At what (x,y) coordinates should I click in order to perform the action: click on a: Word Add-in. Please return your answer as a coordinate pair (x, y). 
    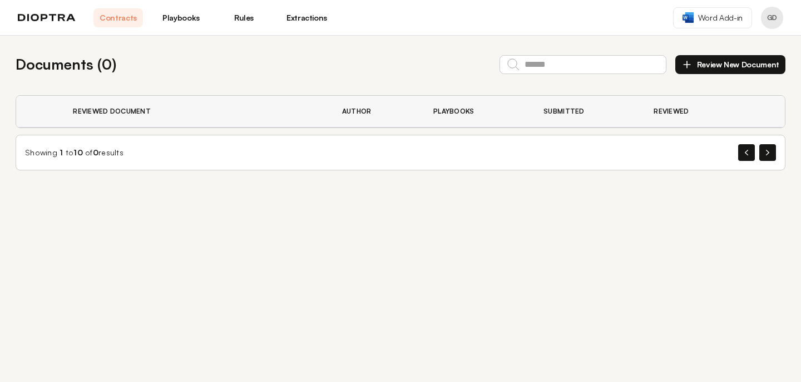
    Looking at the image, I should click on (713, 18).